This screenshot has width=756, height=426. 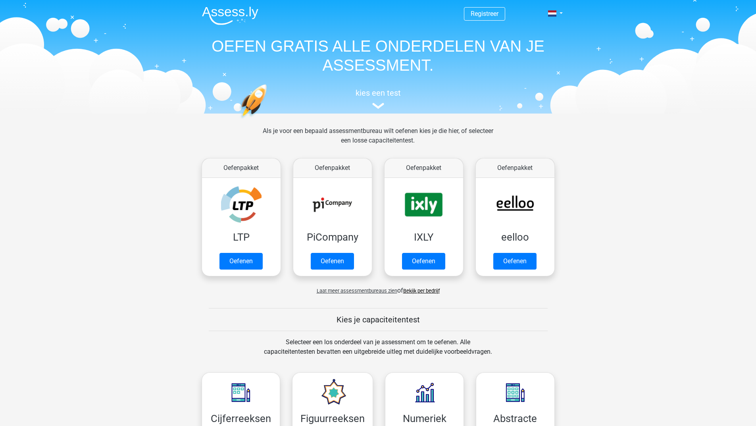 What do you see at coordinates (378, 141) in the screenshot?
I see `div: Als je voor een bepaald assessmentbureau wilt oefenen kies je die hier, of selecteer een losse ca...` at bounding box center [378, 141].